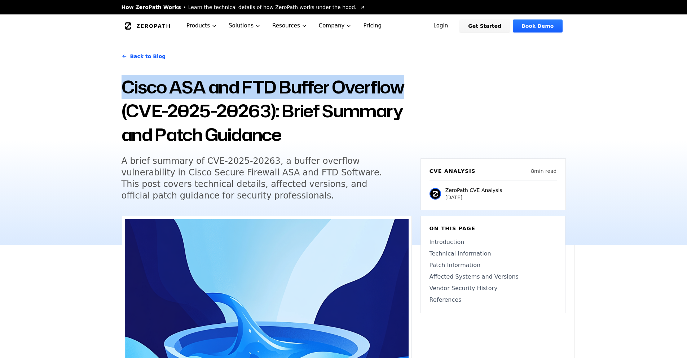 This screenshot has height=358, width=687. What do you see at coordinates (272, 7) in the screenshot?
I see `span: Learn the technical details of how ZeroPath works under the hood.` at bounding box center [272, 7].